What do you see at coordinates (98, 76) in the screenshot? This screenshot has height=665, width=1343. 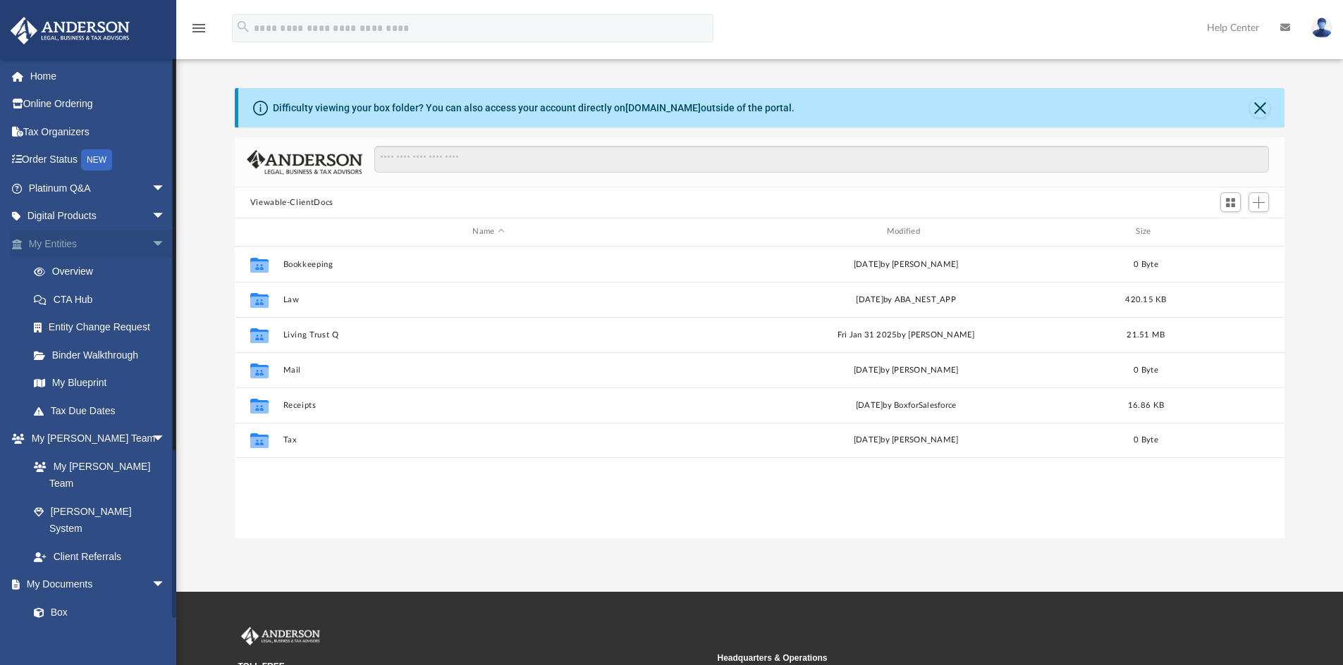 I see `a: Home` at bounding box center [98, 76].